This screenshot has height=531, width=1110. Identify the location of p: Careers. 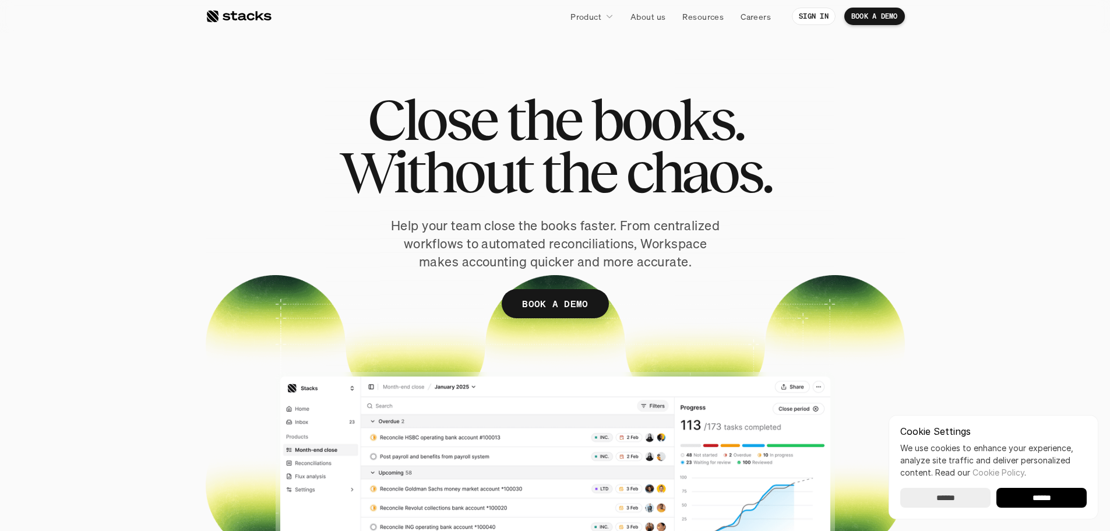
(756, 16).